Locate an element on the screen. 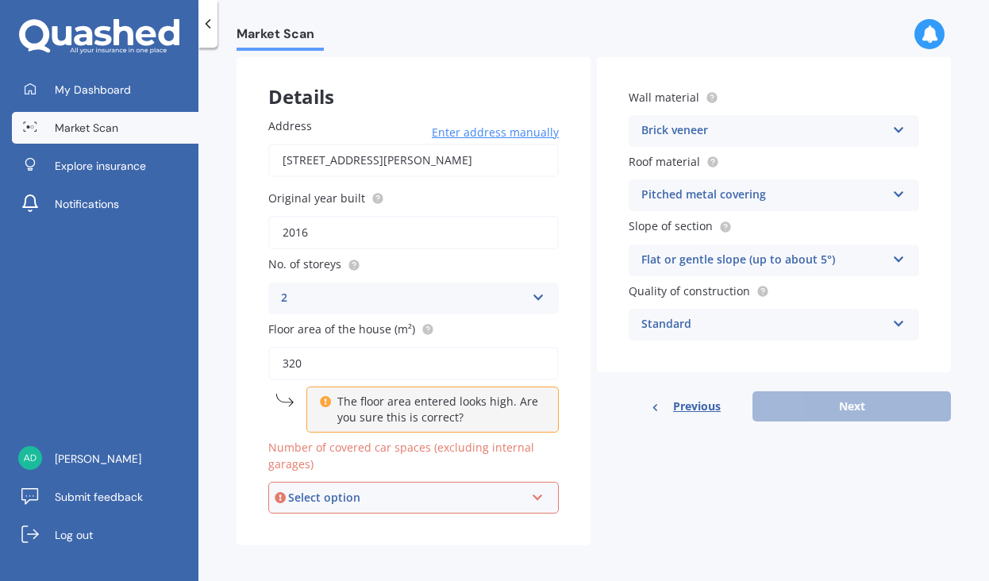 The height and width of the screenshot is (581, 989). span: Previous is located at coordinates (697, 406).